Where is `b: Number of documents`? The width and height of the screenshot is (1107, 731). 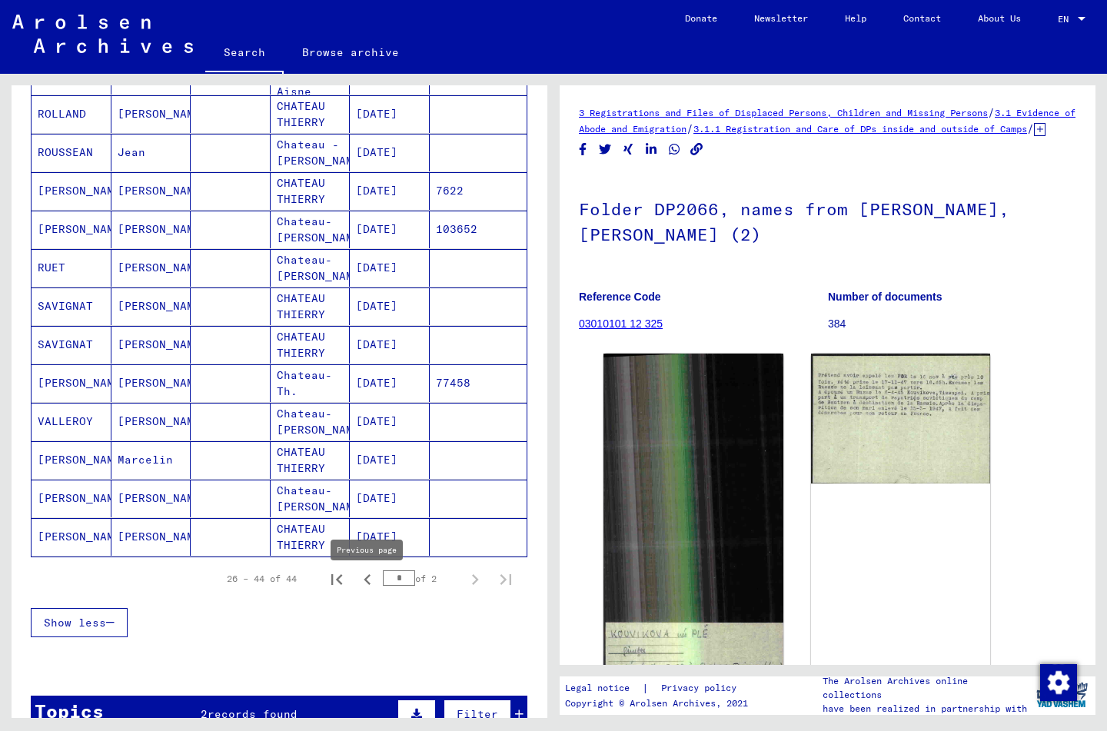
b: Number of documents is located at coordinates (884, 297).